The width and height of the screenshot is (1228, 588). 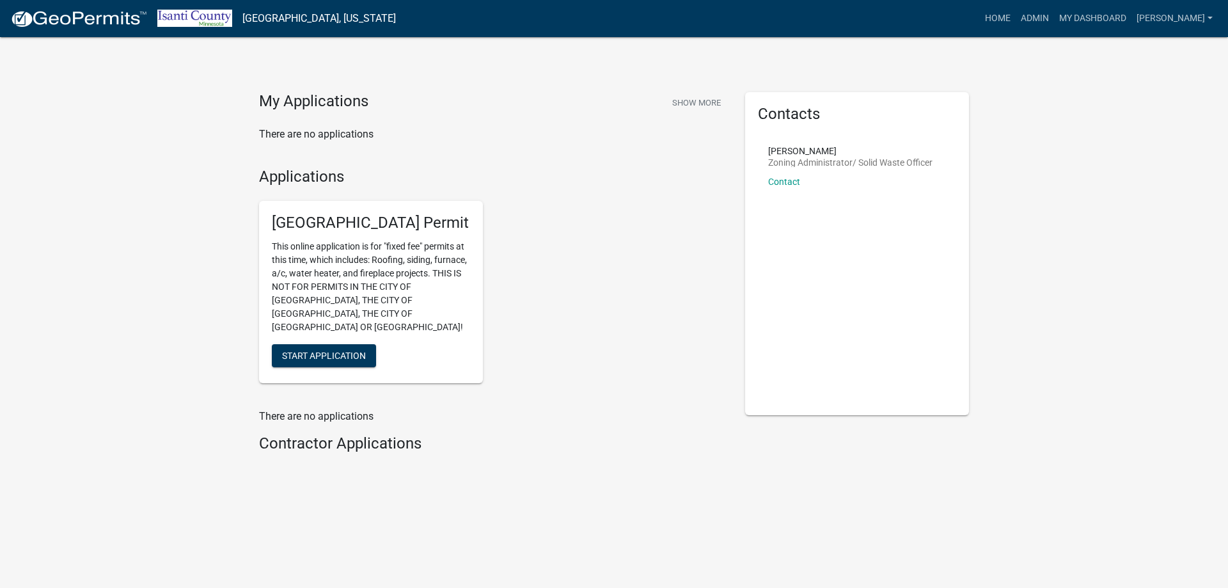 What do you see at coordinates (492, 443) in the screenshot?
I see `h4: Contractor Applications` at bounding box center [492, 443].